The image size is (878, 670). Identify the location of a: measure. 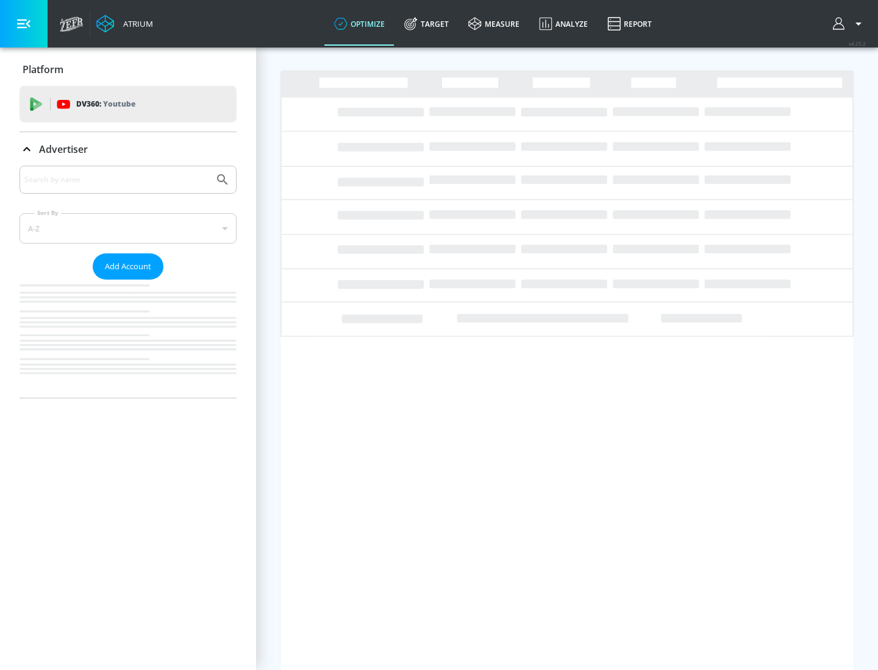
(494, 24).